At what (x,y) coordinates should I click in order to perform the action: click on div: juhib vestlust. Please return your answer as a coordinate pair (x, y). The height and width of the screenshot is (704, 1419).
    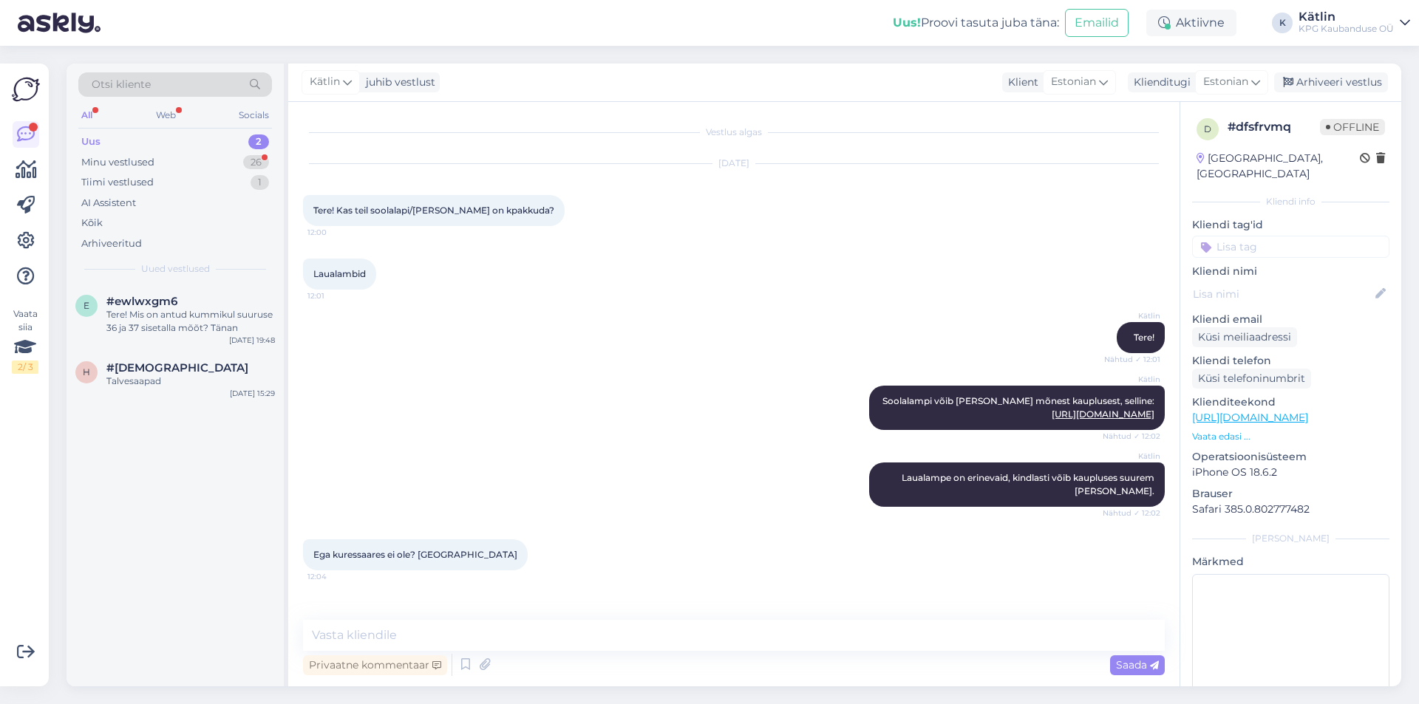
    Looking at the image, I should click on (398, 82).